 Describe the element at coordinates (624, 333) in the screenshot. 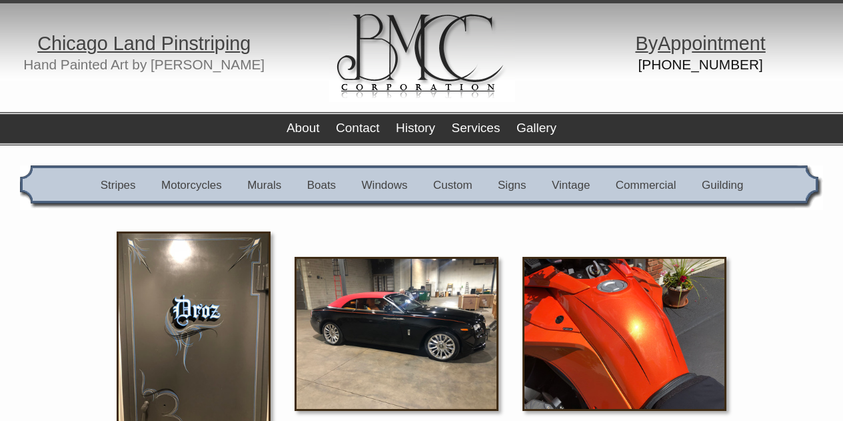

I see `img: IMG_1149.jpg` at that location.